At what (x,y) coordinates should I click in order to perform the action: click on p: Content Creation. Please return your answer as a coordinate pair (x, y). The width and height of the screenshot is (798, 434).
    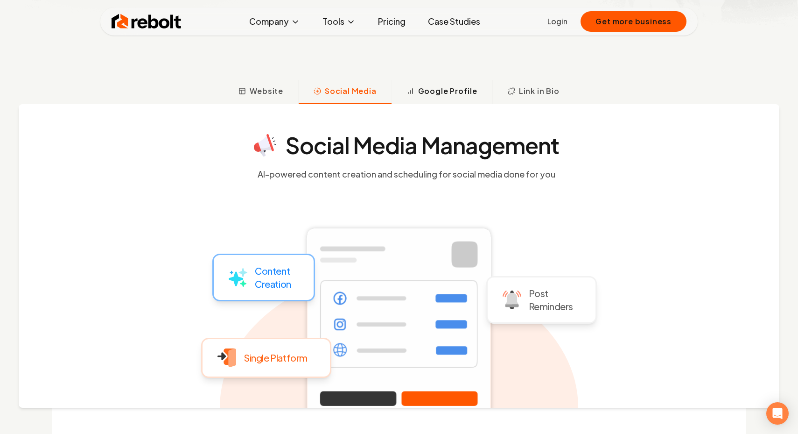
    Looking at the image, I should click on (273, 277).